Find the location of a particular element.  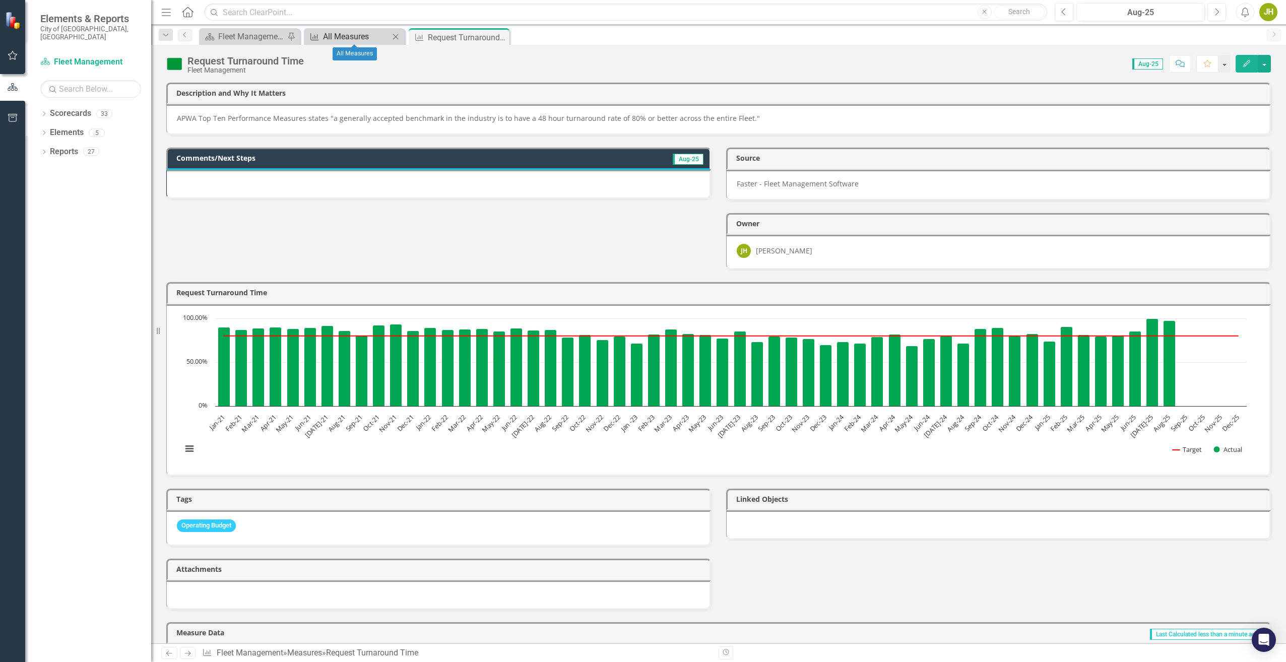

div: 27 is located at coordinates (91, 152).